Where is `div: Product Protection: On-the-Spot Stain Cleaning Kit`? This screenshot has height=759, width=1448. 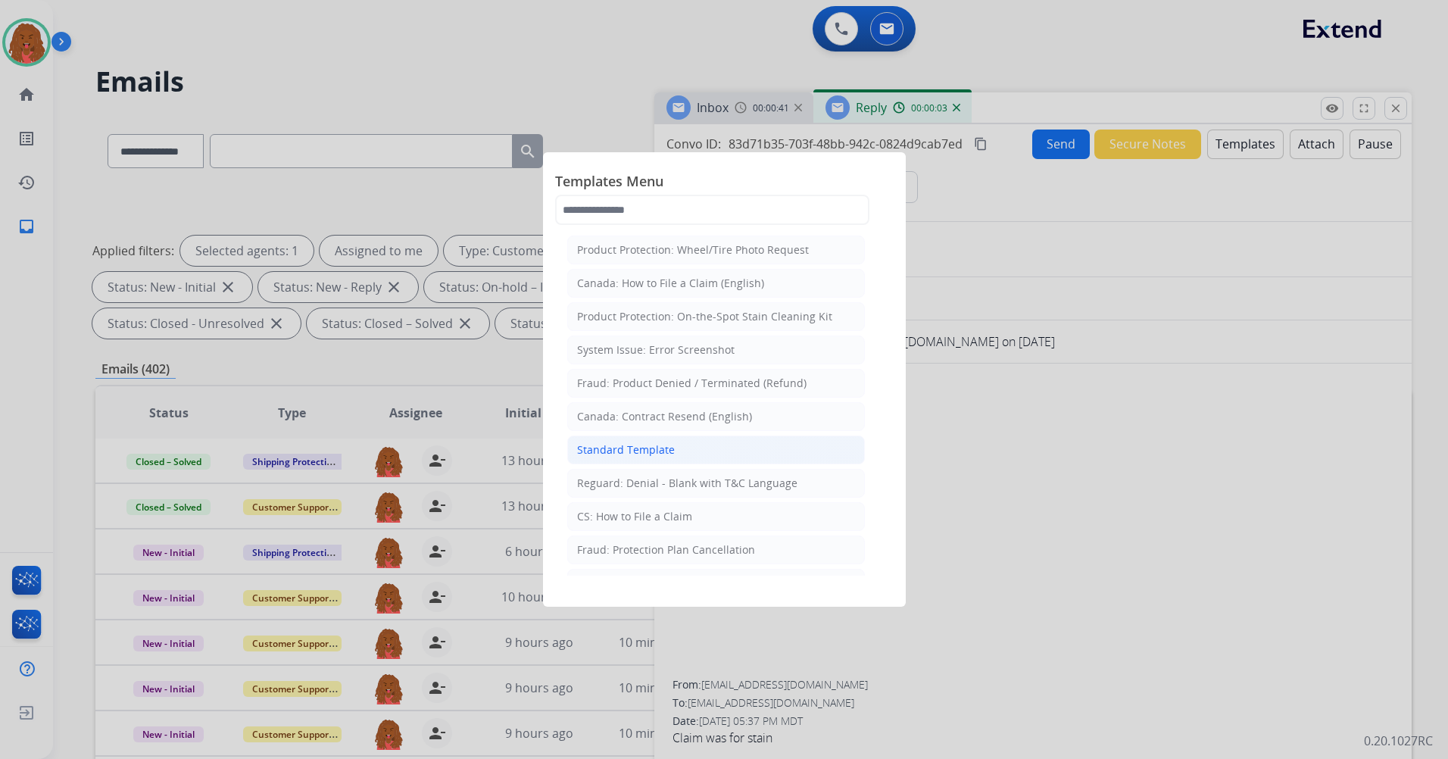
div: Product Protection: On-the-Spot Stain Cleaning Kit is located at coordinates (704, 316).